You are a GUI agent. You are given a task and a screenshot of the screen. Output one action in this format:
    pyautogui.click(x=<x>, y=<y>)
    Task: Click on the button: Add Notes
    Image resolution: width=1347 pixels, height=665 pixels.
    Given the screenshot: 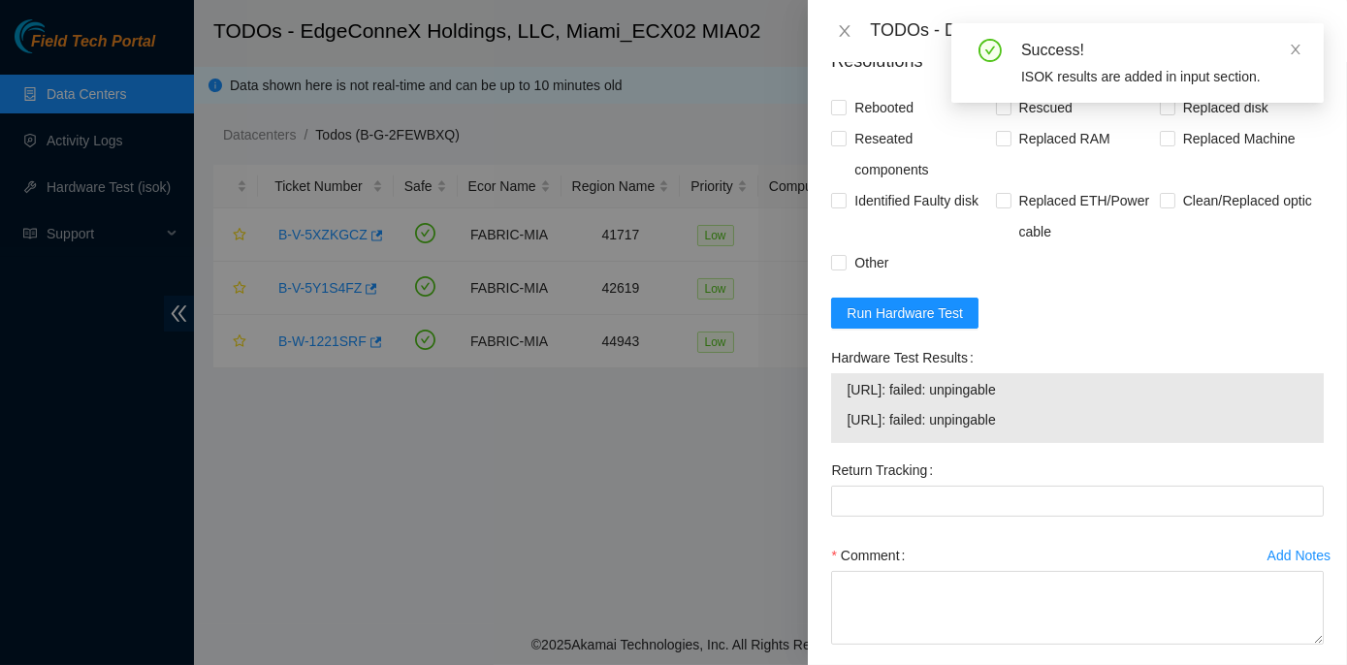 What is the action you would take?
    pyautogui.click(x=1298, y=556)
    